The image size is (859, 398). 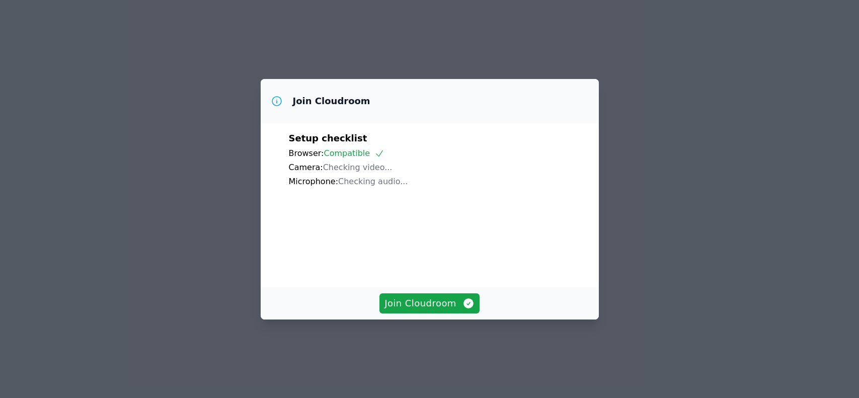 I want to click on span: Browser:, so click(x=307, y=153).